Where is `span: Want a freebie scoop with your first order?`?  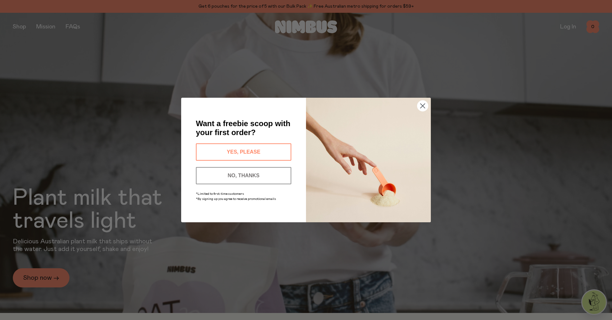 span: Want a freebie scoop with your first order? is located at coordinates (243, 128).